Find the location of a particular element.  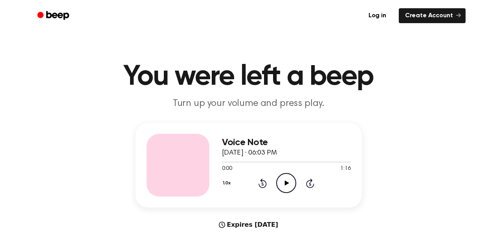

a: Beep is located at coordinates (54, 16).